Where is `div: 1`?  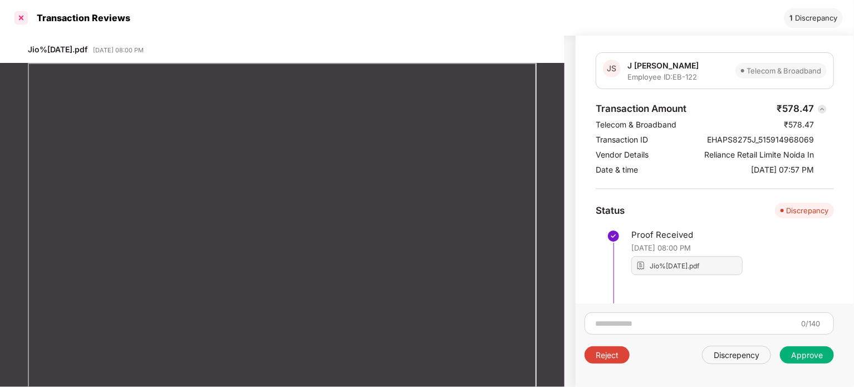
div: 1 is located at coordinates (791, 18).